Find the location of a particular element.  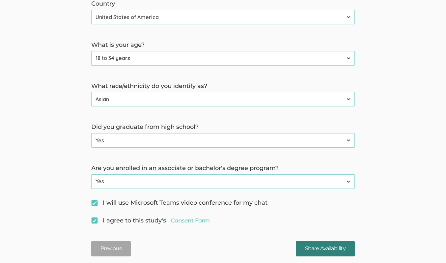

span: I agree to this study's is located at coordinates (150, 221).